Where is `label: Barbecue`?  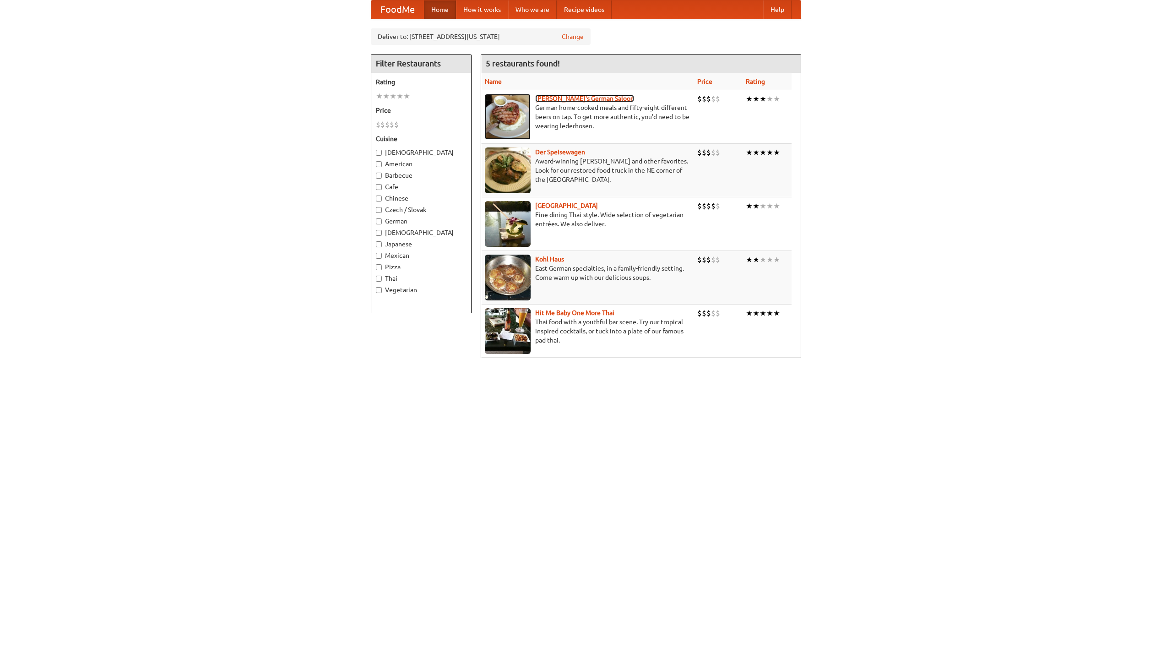
label: Barbecue is located at coordinates (421, 175).